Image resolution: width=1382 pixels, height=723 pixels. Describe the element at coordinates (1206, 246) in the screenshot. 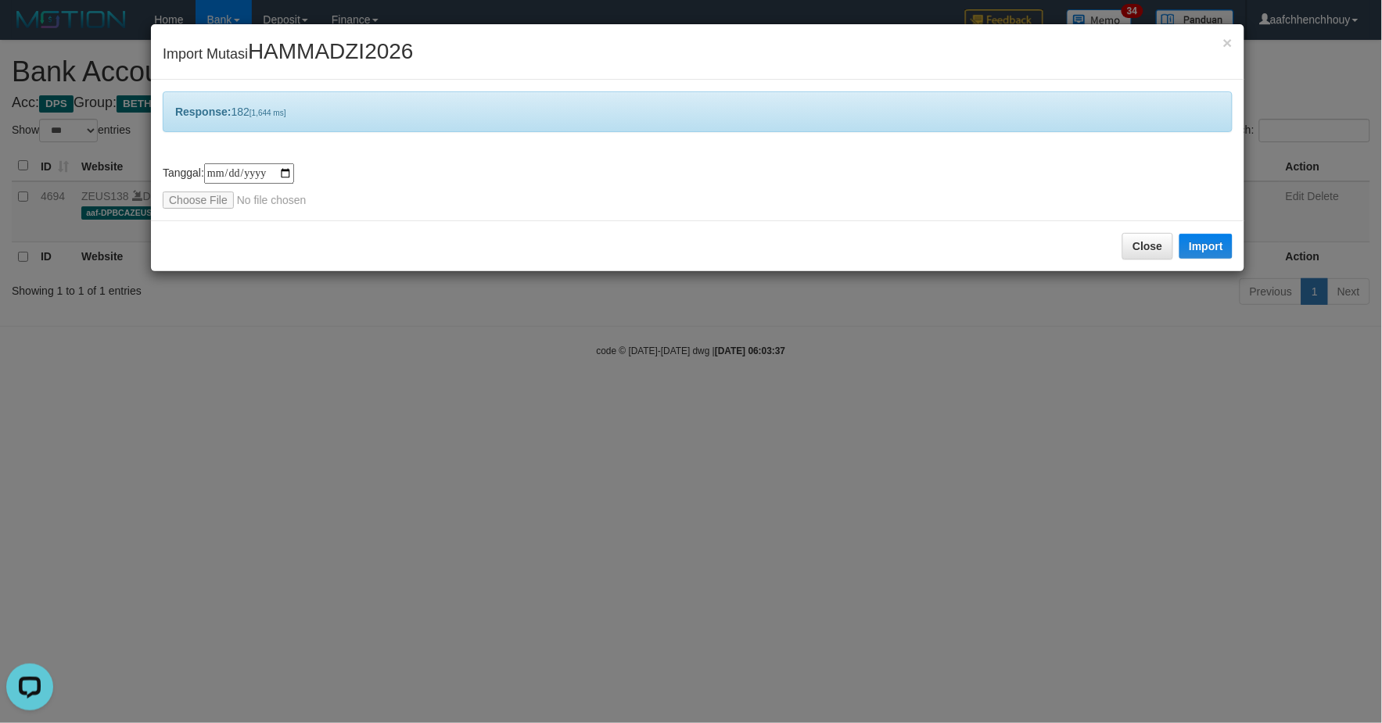

I see `button: Import` at that location.